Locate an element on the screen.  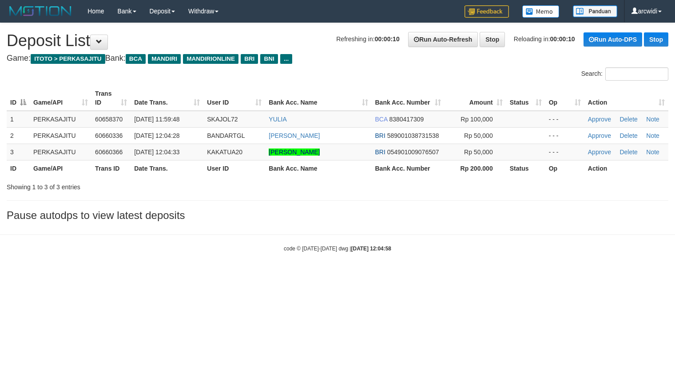
th: Amount: activate to sort column ascending is located at coordinates (475, 98).